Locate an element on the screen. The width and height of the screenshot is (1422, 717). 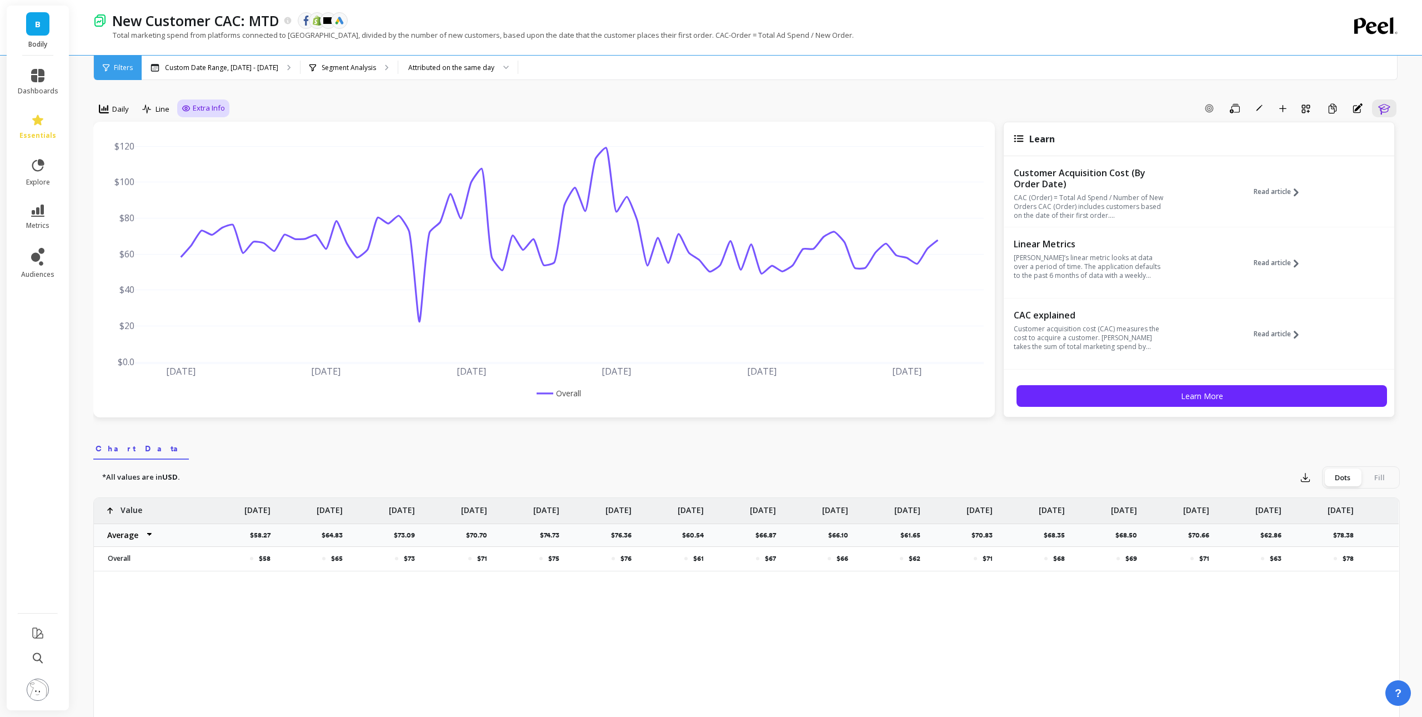
img: header icon is located at coordinates (100, 21).